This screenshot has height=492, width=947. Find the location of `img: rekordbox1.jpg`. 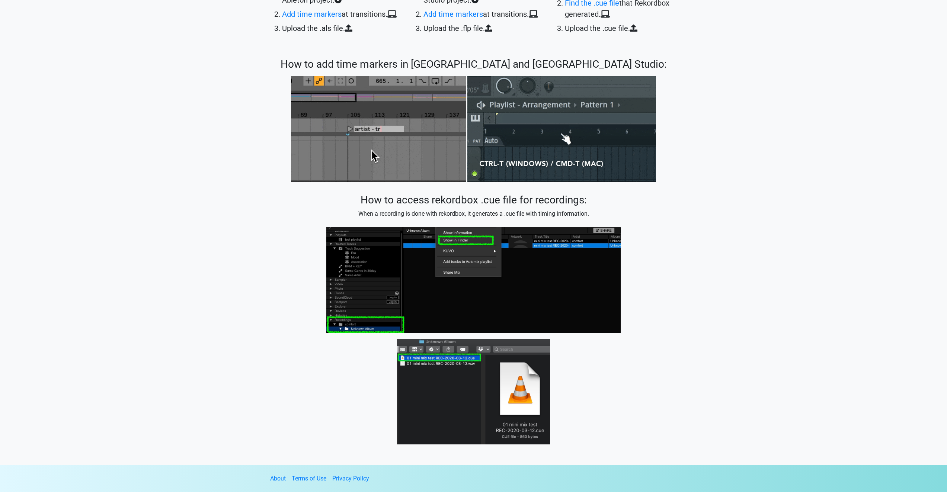

img: rekordbox1.jpg is located at coordinates (473, 280).